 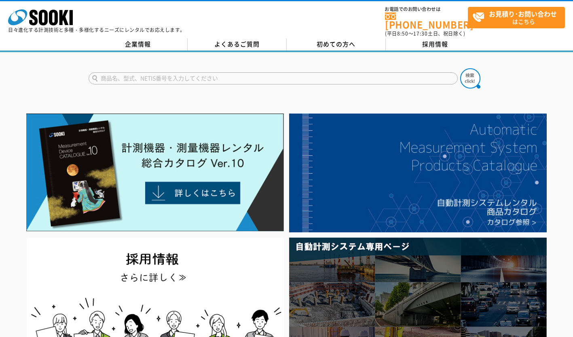 What do you see at coordinates (237, 45) in the screenshot?
I see `a: よくあるご質問` at bounding box center [237, 45].